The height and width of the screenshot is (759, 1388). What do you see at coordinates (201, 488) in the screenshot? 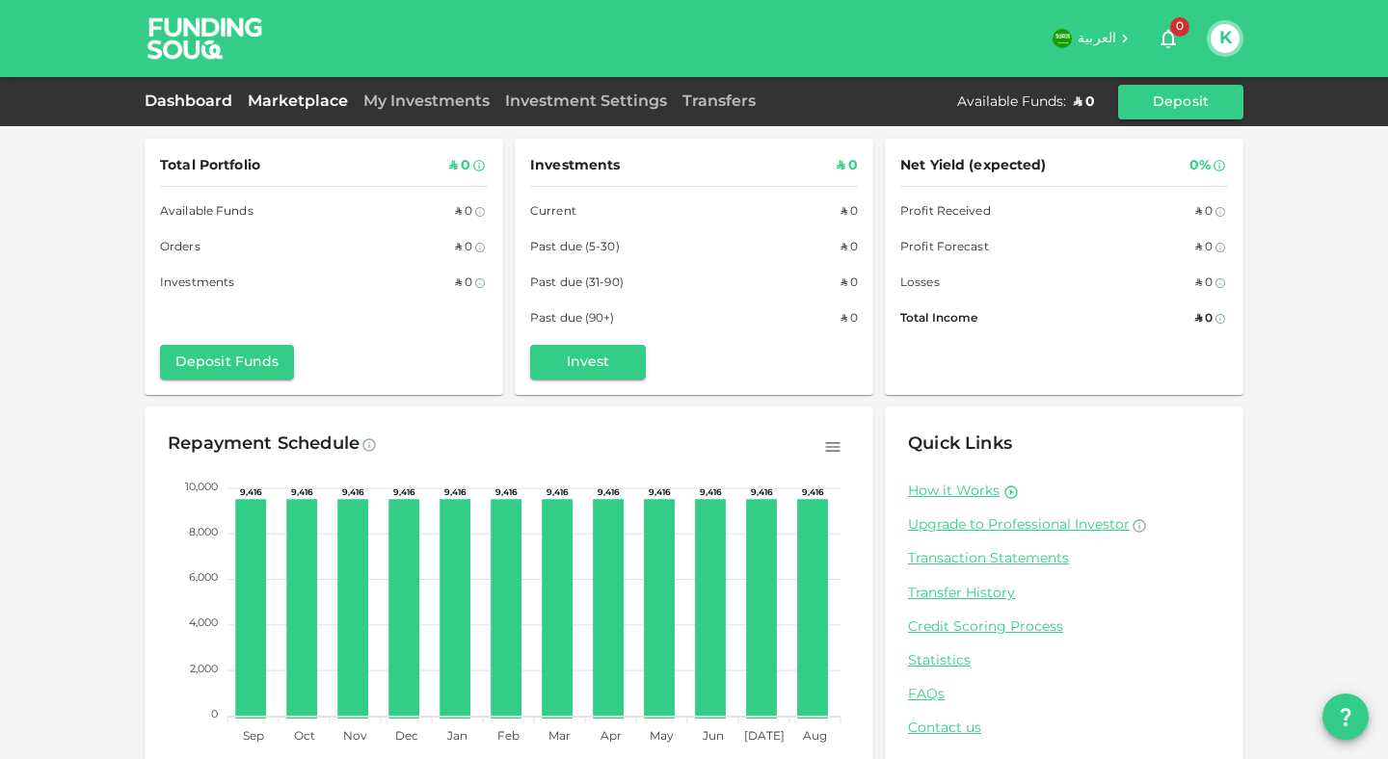
I see `tspan: 10,000` at bounding box center [201, 488].